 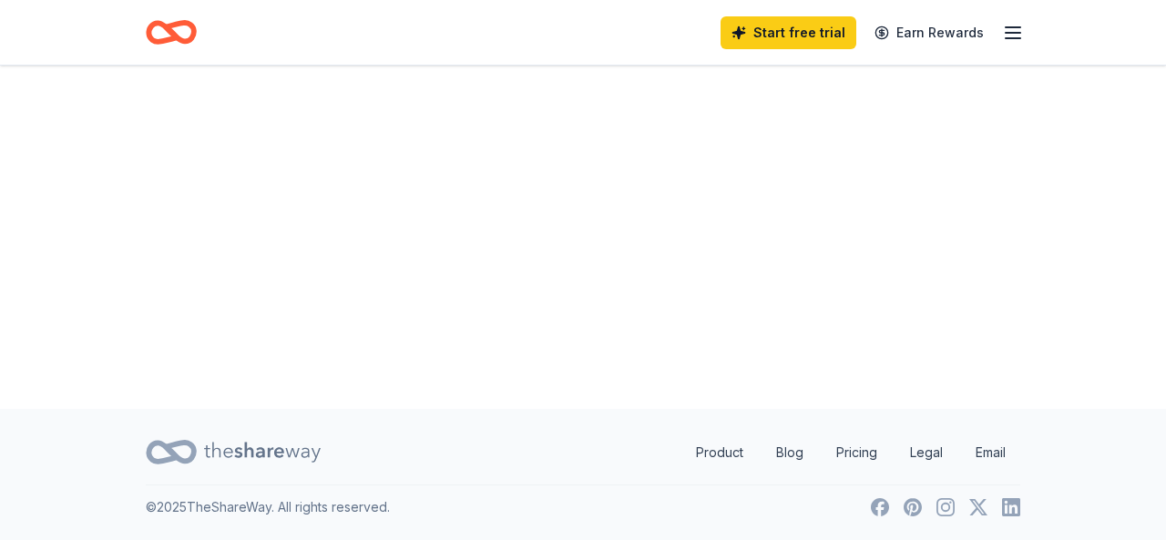 I want to click on p: © 2025 TheShareWay. All rights reserved., so click(x=268, y=507).